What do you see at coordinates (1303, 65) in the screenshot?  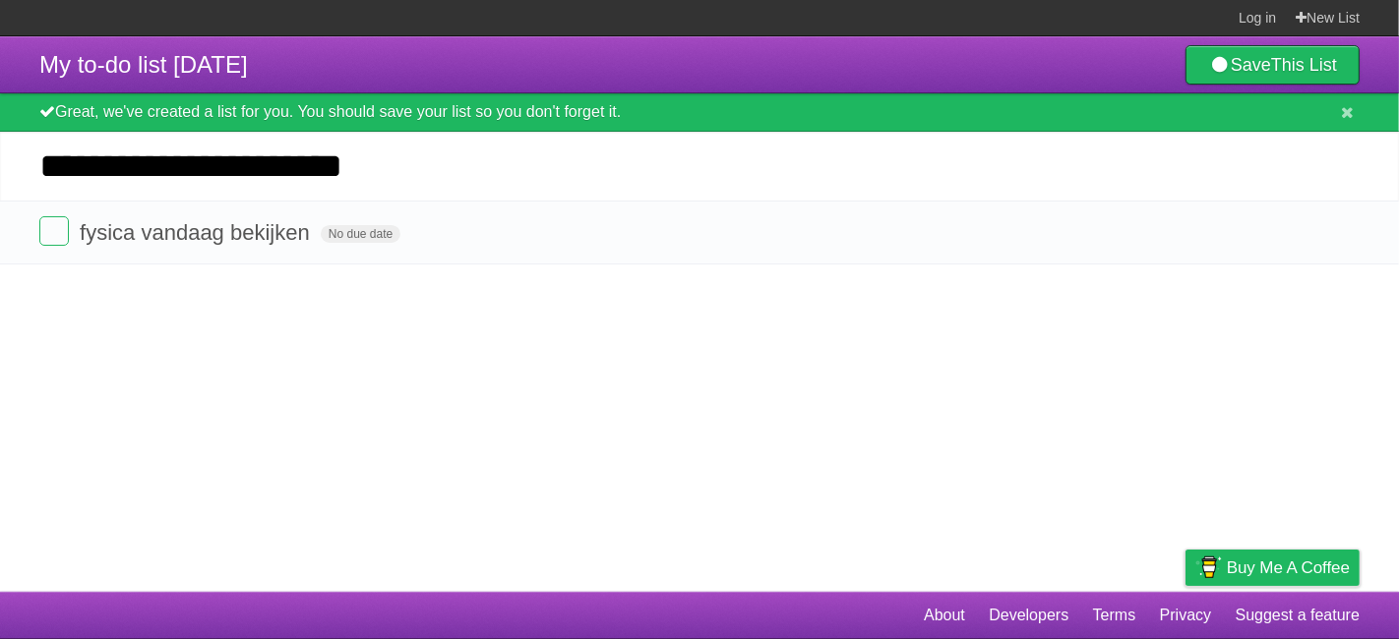 I see `b: This List` at bounding box center [1303, 65].